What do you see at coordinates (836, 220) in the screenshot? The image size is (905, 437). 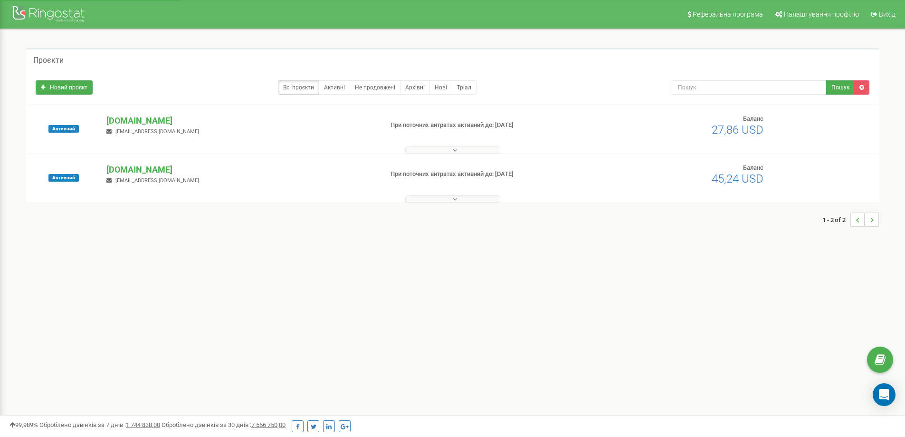 I see `span: 1 - 2 of 2` at bounding box center [836, 220].